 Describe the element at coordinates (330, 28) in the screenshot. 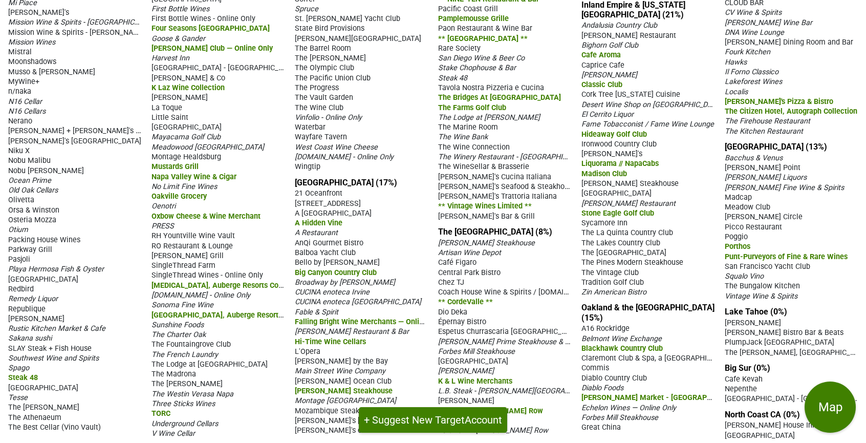

I see `span: State Bird Provisions` at that location.